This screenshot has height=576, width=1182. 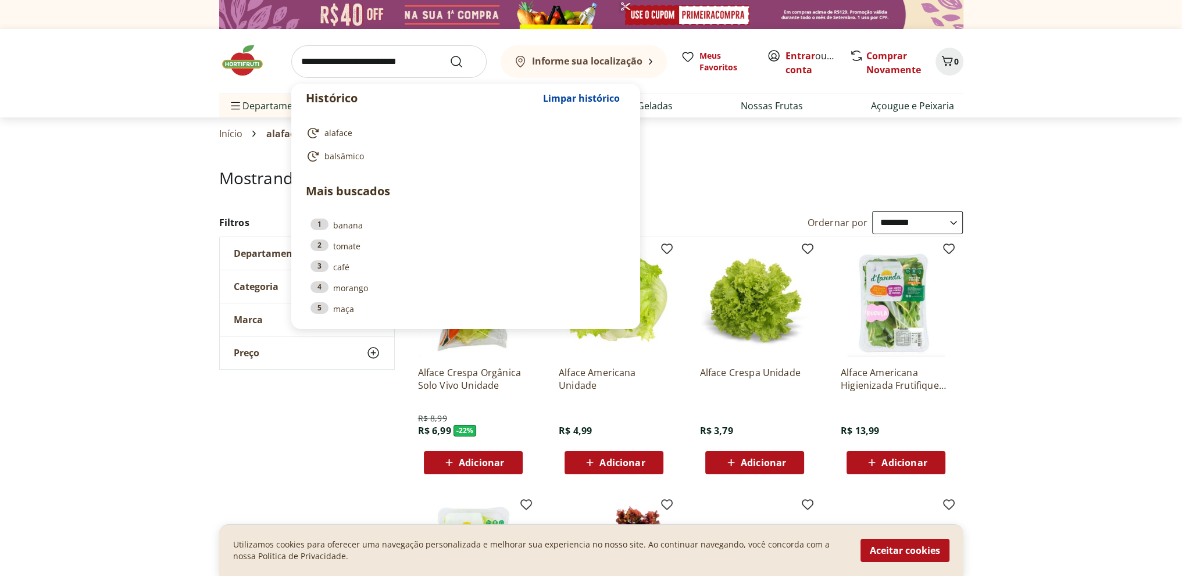 What do you see at coordinates (466, 191) in the screenshot?
I see `p: Mais buscados` at bounding box center [466, 191].